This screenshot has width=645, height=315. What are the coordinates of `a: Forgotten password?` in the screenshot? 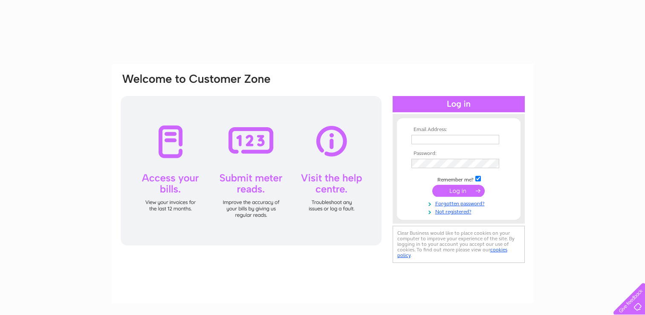 It's located at (460, 203).